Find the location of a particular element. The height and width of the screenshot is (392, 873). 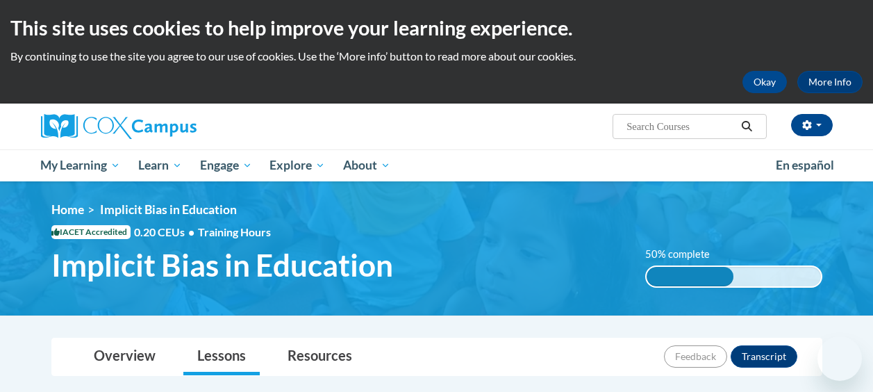

div: Main menu is located at coordinates (437, 165).